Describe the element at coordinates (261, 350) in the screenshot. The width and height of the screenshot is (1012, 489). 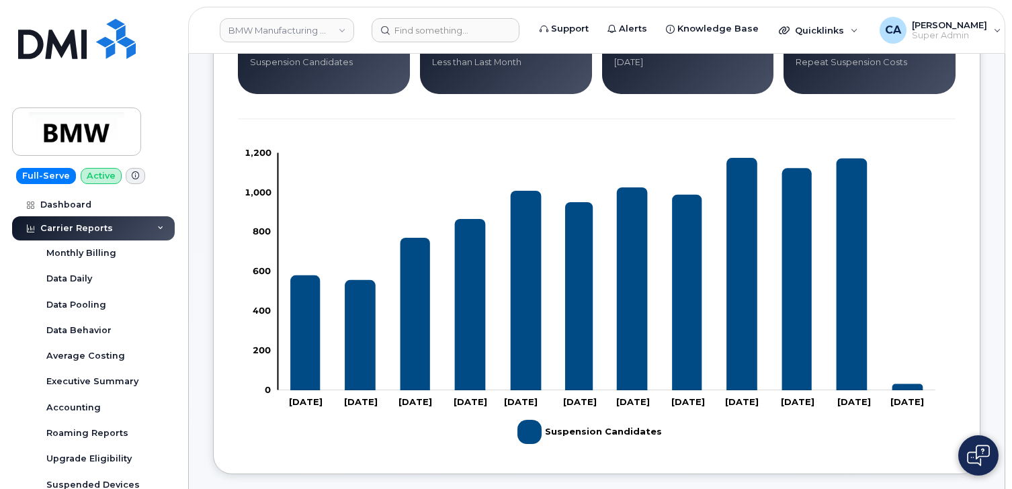
I see `tspan: 200` at that location.